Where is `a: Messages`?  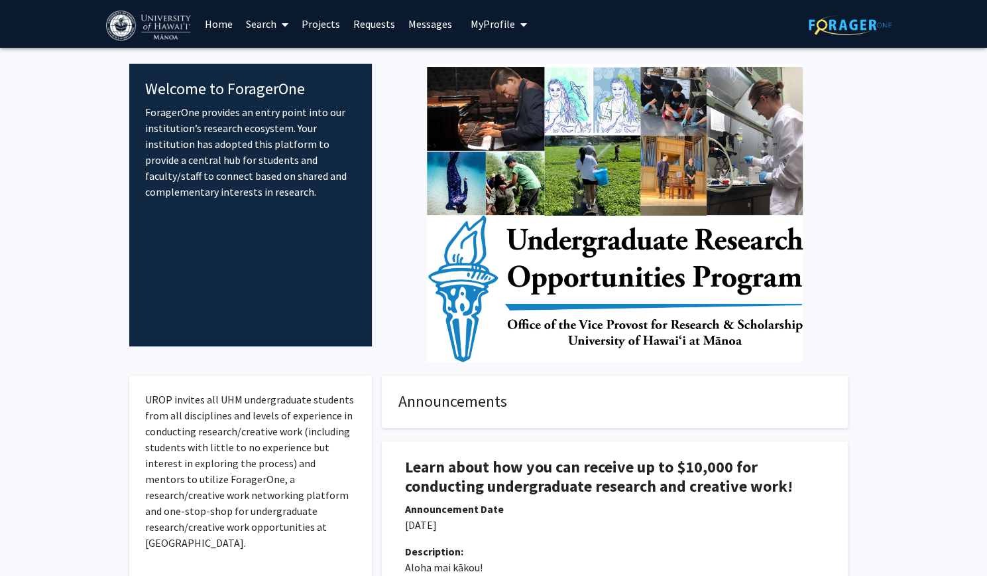
a: Messages is located at coordinates (430, 24).